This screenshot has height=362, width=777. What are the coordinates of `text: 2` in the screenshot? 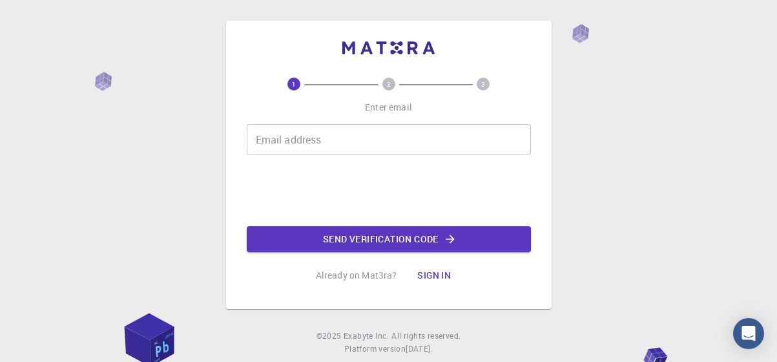 It's located at (389, 84).